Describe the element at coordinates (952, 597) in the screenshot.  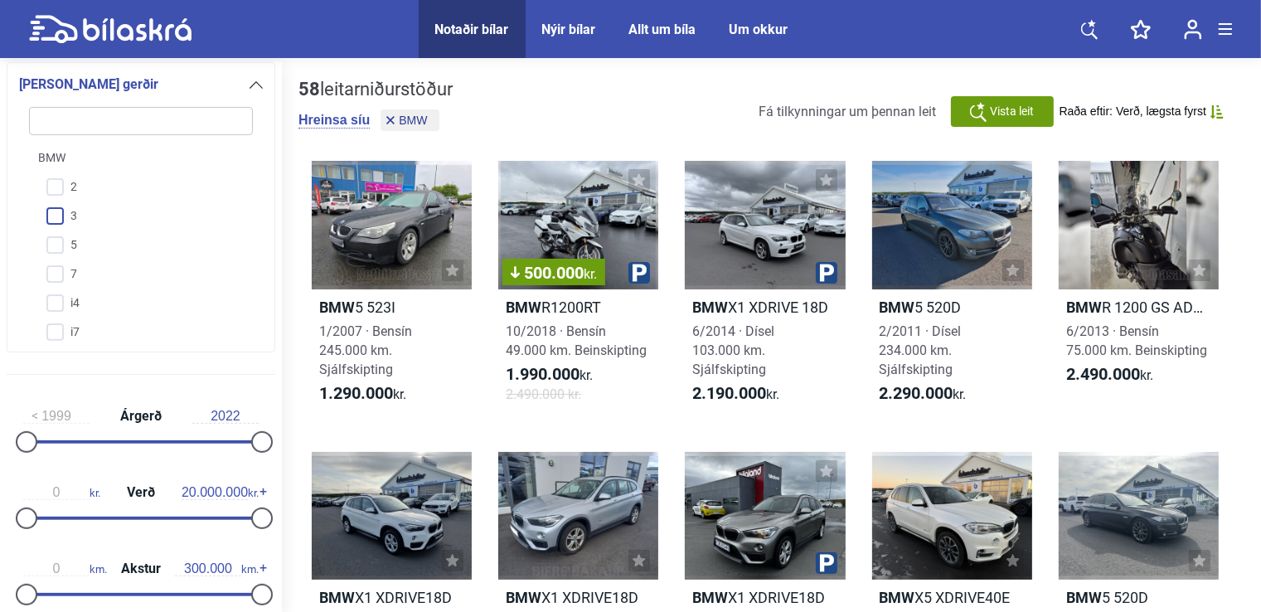
I see `h2: X5 XDRIVE40E` at that location.